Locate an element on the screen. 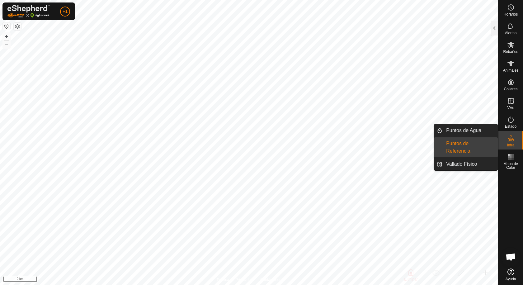 This screenshot has width=523, height=285. span: Puntos de Referencia is located at coordinates (470, 147).